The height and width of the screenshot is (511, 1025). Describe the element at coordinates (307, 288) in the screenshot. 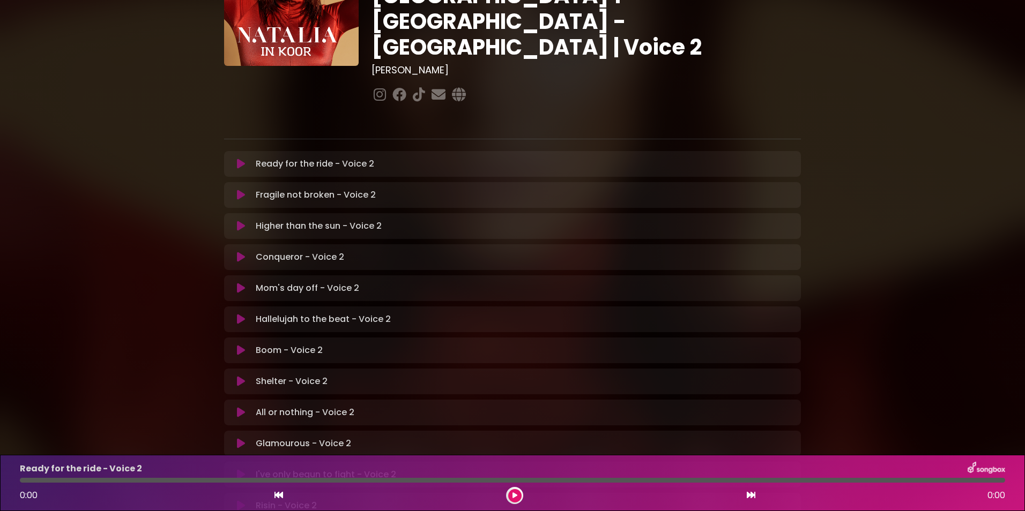

I see `p: Mom's day off - Voice 2` at that location.